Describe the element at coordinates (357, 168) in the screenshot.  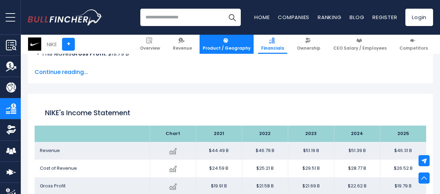
I see `td: $28.77 B` at that location.